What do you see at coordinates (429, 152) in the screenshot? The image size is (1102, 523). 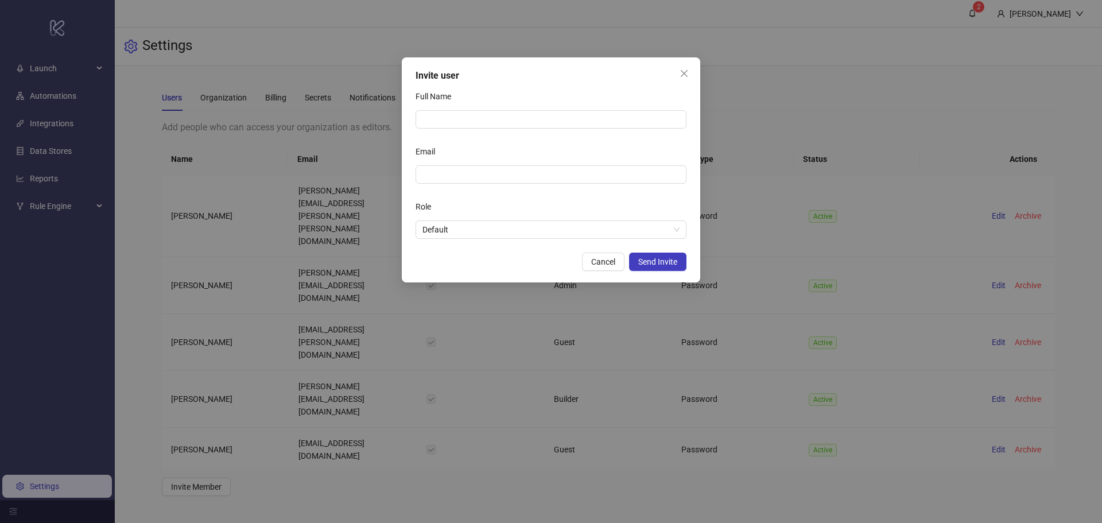 I see `label: Email` at bounding box center [429, 152].